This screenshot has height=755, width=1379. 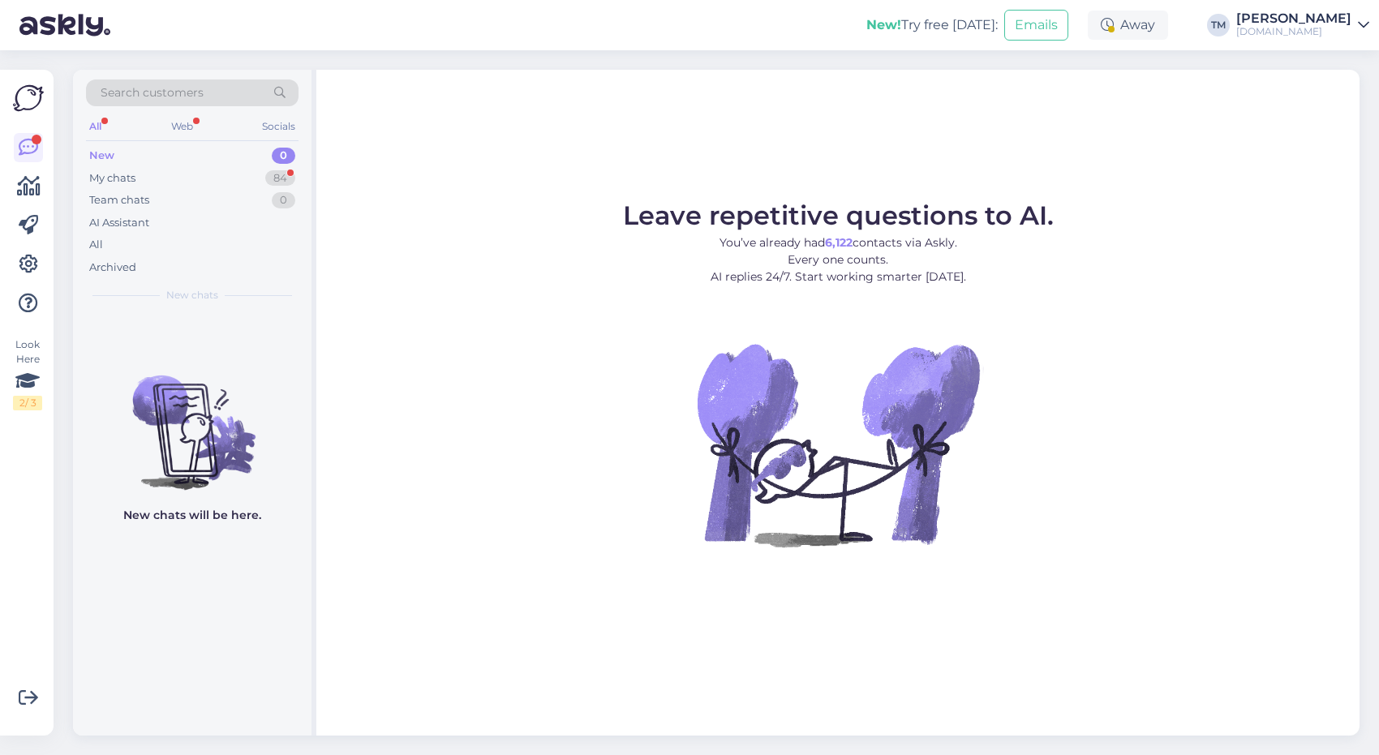 What do you see at coordinates (192, 515) in the screenshot?
I see `p: New chats will be here.` at bounding box center [192, 515].